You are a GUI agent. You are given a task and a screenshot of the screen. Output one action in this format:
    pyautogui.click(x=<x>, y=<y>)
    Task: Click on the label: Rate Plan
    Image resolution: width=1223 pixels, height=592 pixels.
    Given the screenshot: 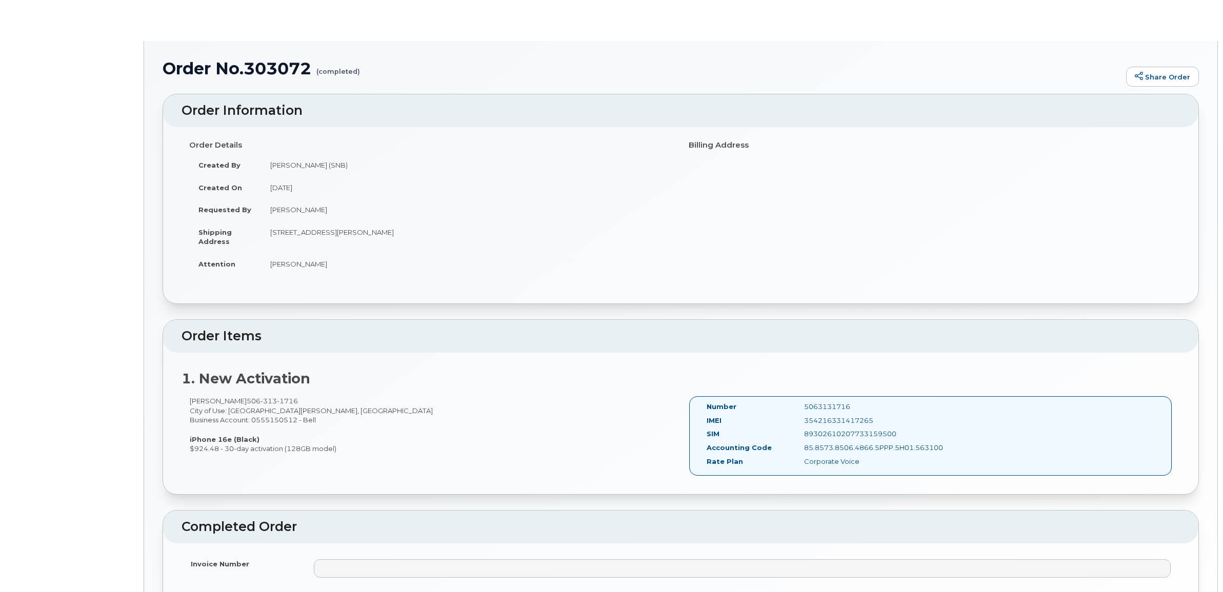 What is the action you would take?
    pyautogui.click(x=725, y=462)
    